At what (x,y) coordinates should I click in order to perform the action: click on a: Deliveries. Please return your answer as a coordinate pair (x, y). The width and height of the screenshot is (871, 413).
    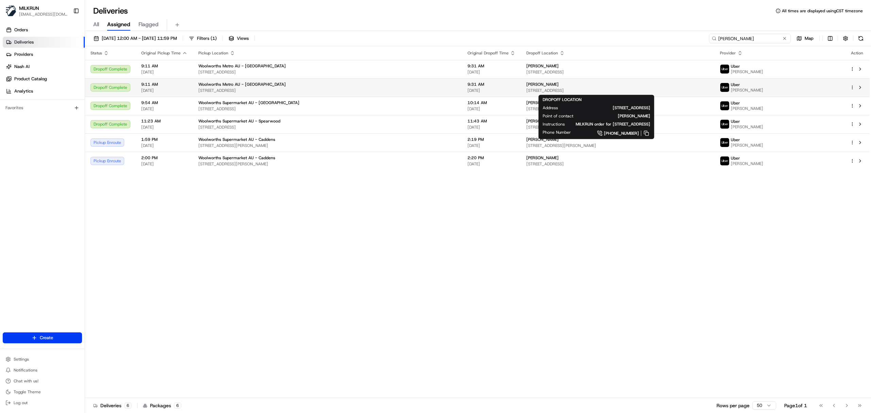
    Looking at the image, I should click on (44, 42).